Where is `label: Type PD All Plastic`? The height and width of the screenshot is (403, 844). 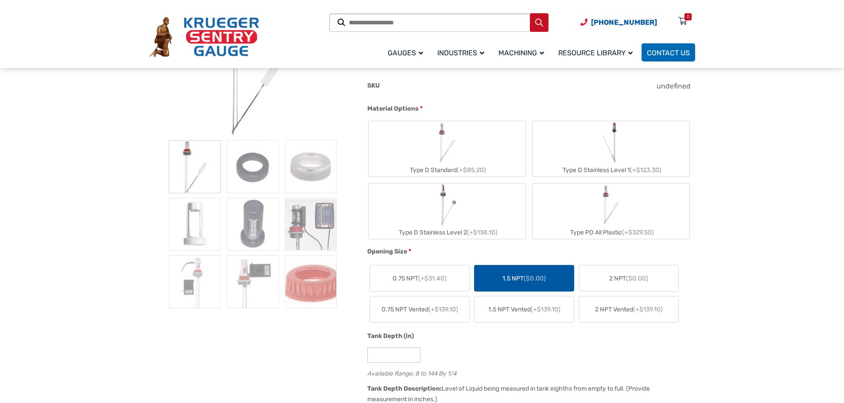
label: Type PD All Plastic is located at coordinates (611, 211).